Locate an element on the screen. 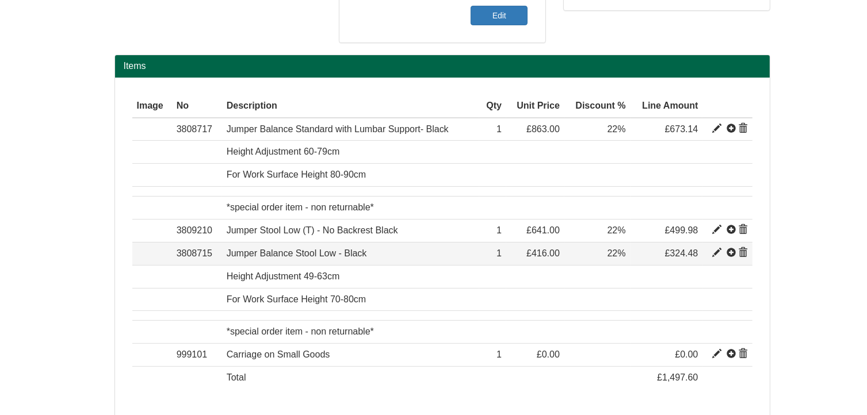 This screenshot has height=415, width=867. td: 999101 is located at coordinates (197, 356).